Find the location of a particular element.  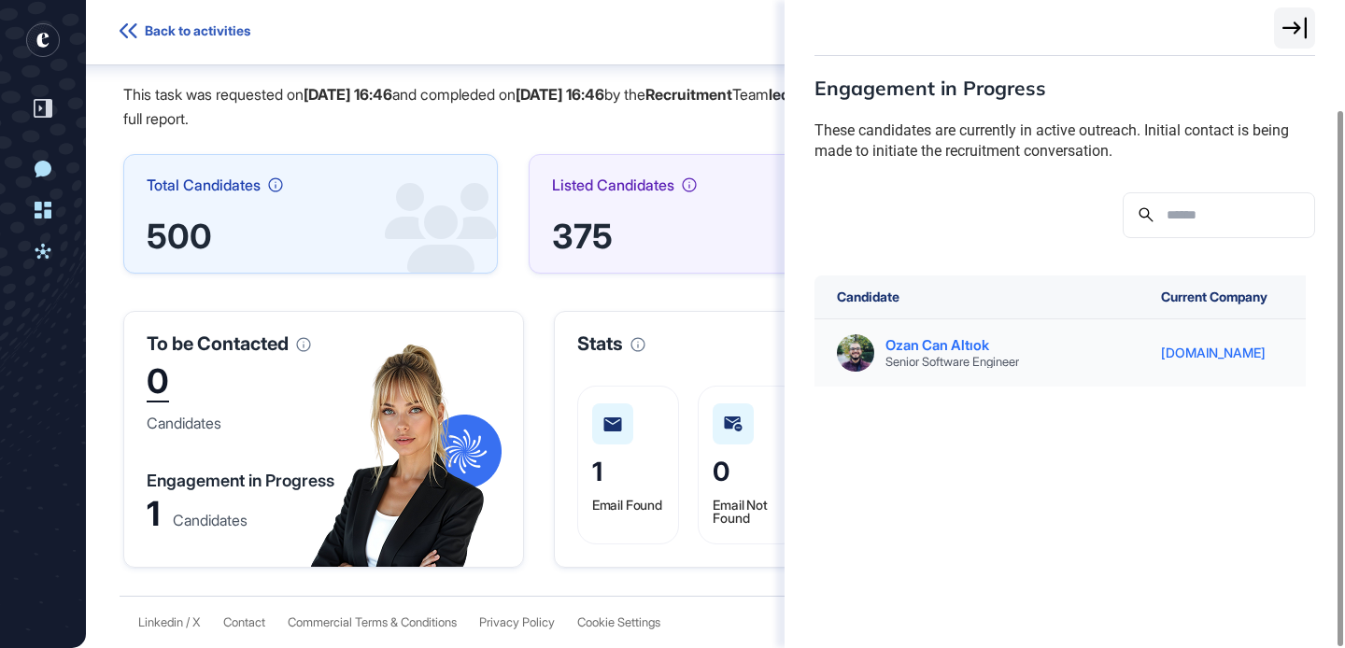

div: These candidates are currently in active outreach. Initial contact is being made to initiate the ... is located at coordinates (1065, 141).